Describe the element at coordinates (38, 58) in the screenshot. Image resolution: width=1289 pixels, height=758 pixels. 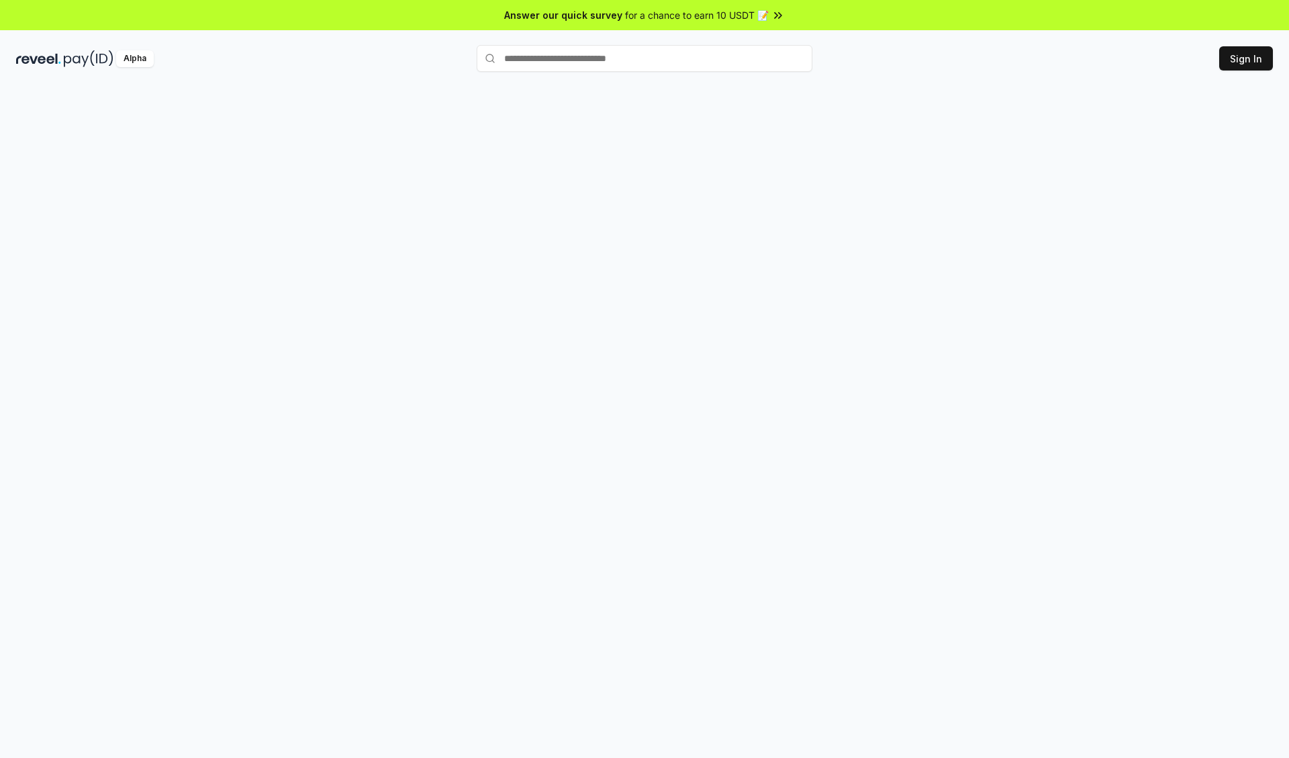
I see `img: reveel_dark` at that location.